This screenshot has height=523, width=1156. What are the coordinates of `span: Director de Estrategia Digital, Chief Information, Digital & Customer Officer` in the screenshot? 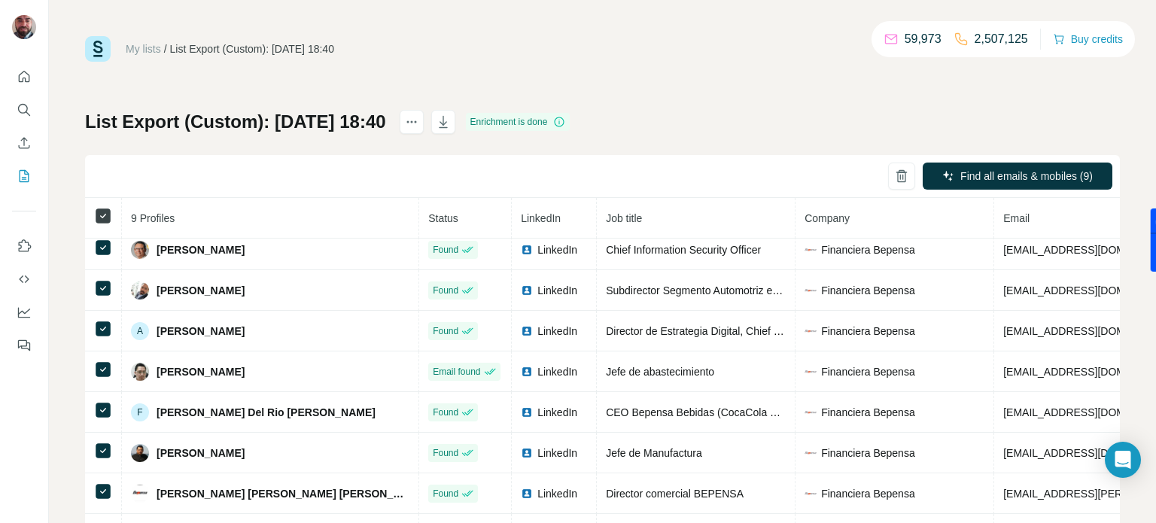 It's located at (780, 331).